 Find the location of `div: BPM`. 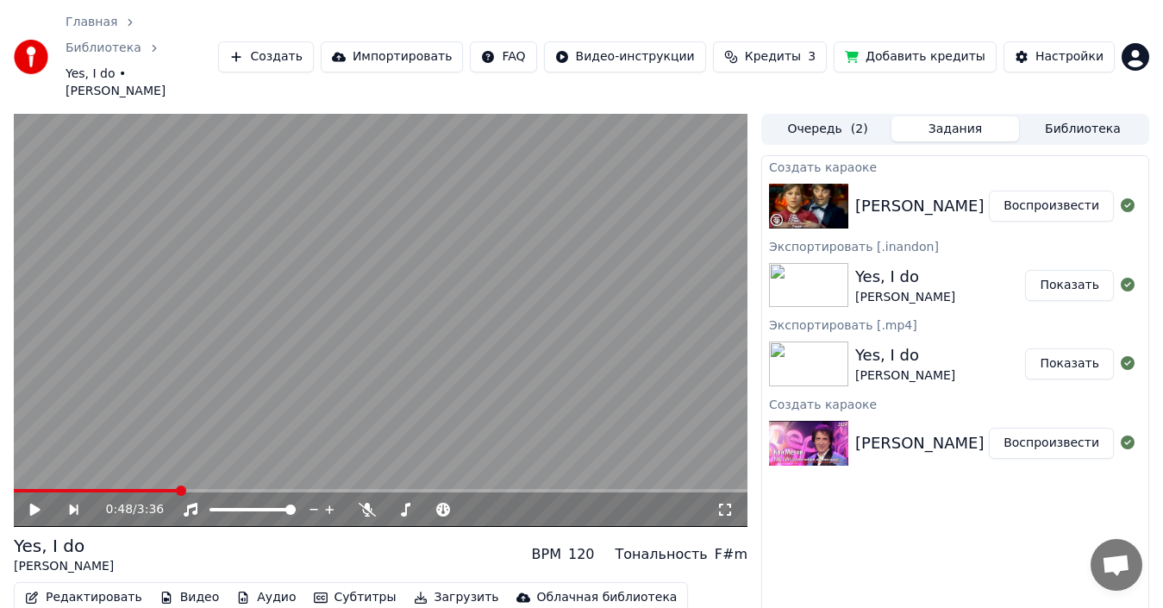

div: BPM is located at coordinates (546, 554).